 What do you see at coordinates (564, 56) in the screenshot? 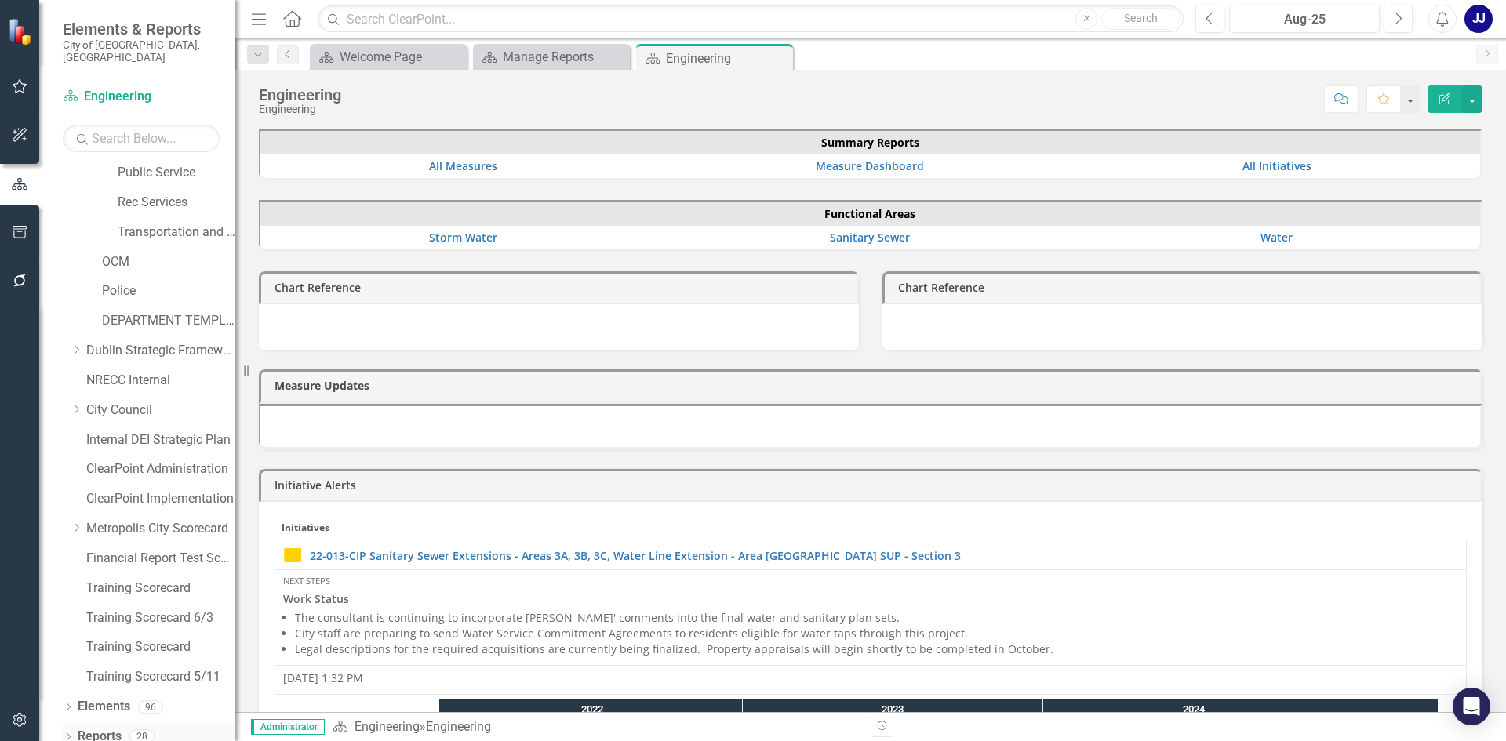
I see `div: Manage Reports` at bounding box center [564, 56].